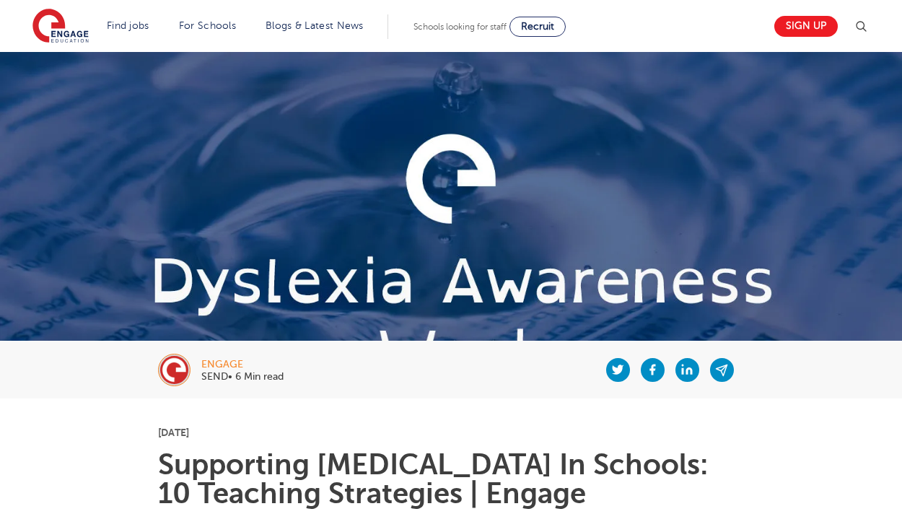 The image size is (902, 514). What do you see at coordinates (315, 25) in the screenshot?
I see `a: Blogs & Latest News` at bounding box center [315, 25].